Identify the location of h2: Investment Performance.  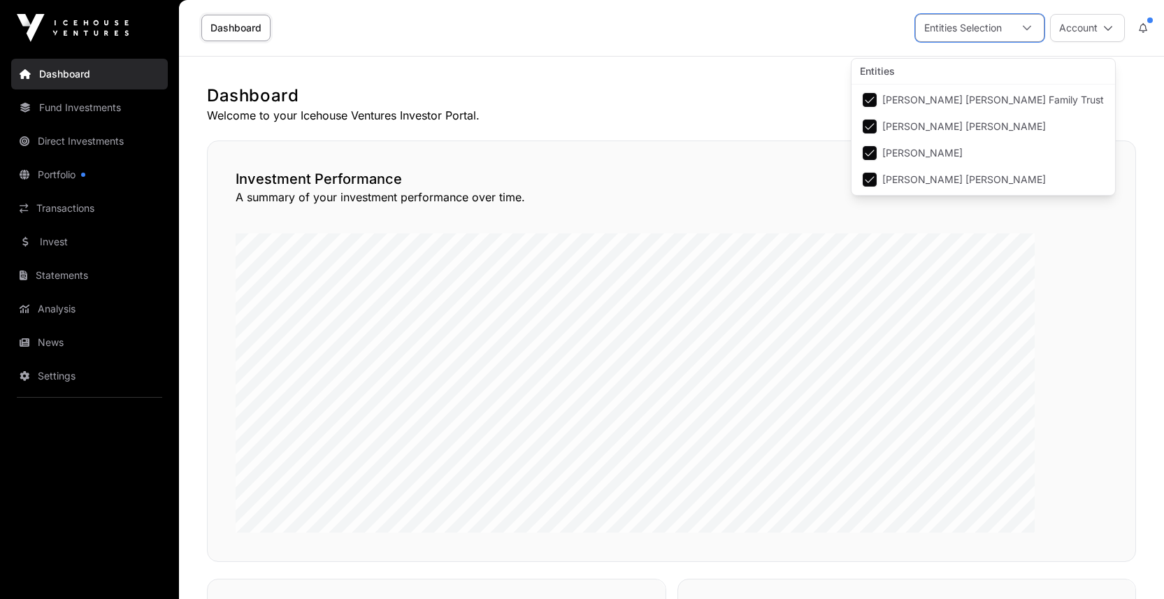
(671, 179).